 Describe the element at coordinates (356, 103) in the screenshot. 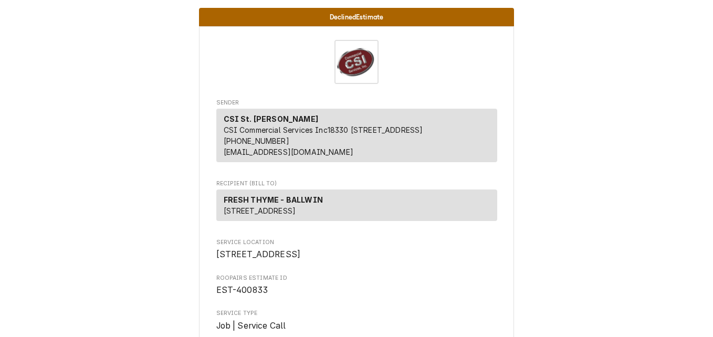

I see `span: Sender` at that location.